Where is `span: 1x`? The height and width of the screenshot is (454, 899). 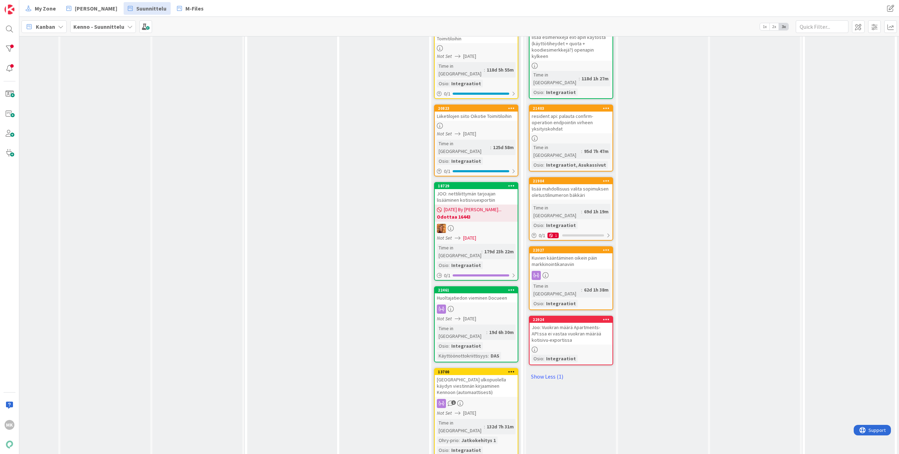
span: 1x is located at coordinates (764, 27).